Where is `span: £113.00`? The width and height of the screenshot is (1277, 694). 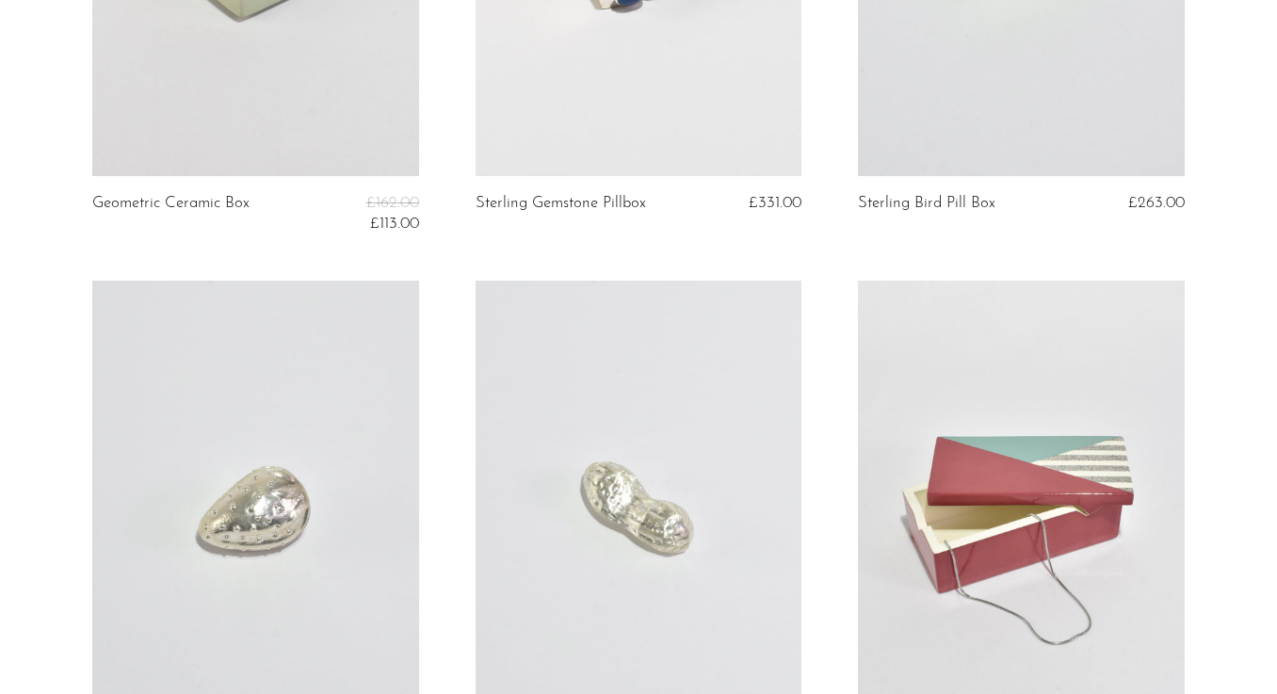
span: £113.00 is located at coordinates (395, 223).